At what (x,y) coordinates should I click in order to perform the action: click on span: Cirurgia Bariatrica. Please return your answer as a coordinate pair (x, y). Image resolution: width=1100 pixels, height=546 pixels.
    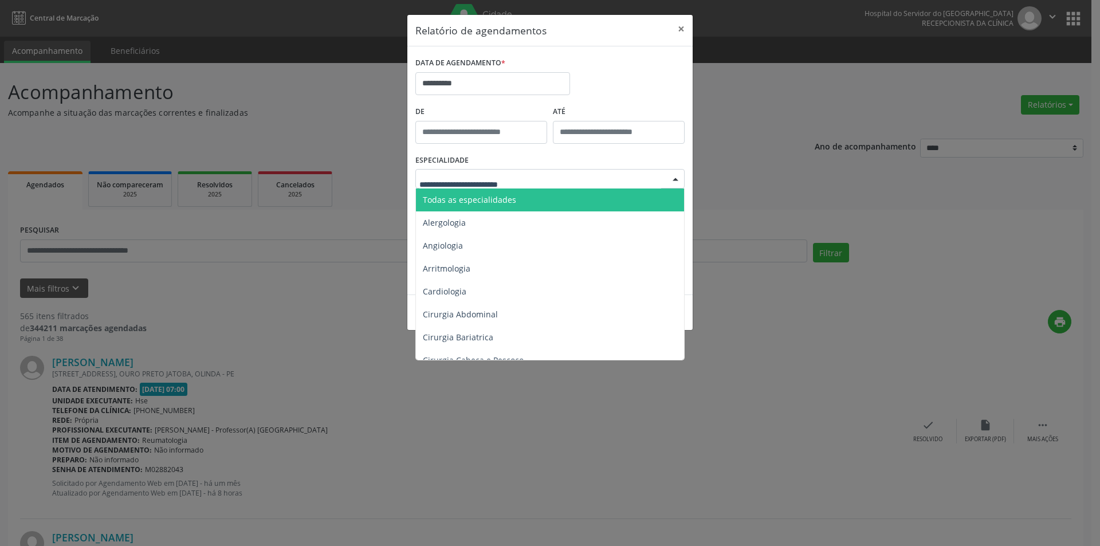
    Looking at the image, I should click on (458, 337).